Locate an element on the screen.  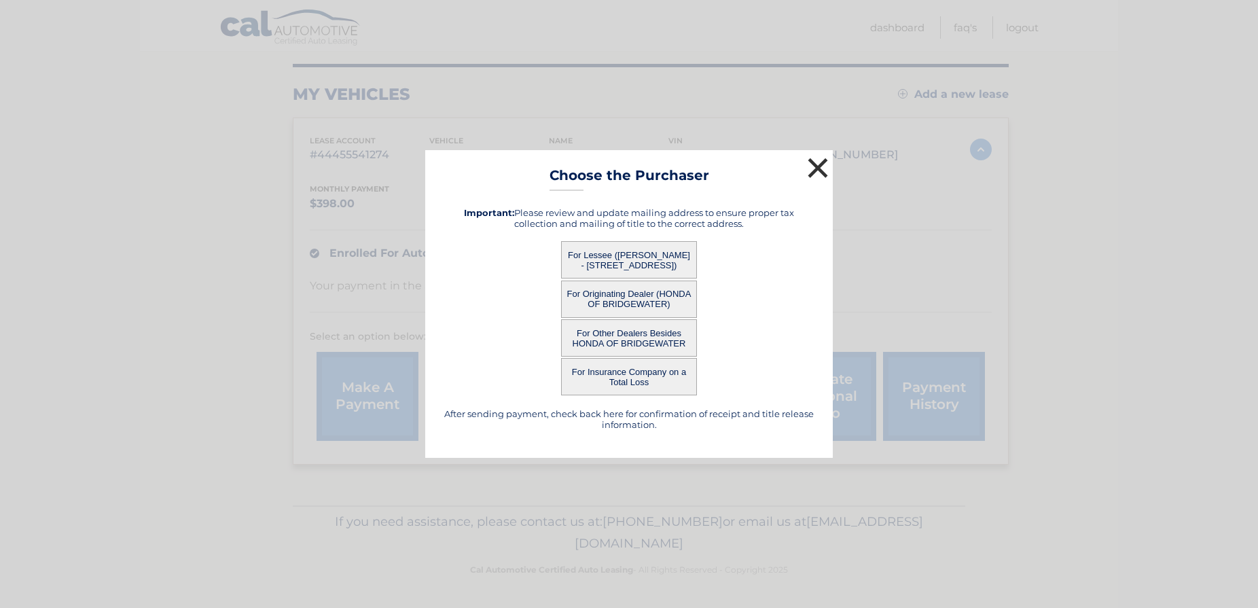
button: For Originating Dealer (HONDA OF BRIDGEWATER) is located at coordinates (629, 299).